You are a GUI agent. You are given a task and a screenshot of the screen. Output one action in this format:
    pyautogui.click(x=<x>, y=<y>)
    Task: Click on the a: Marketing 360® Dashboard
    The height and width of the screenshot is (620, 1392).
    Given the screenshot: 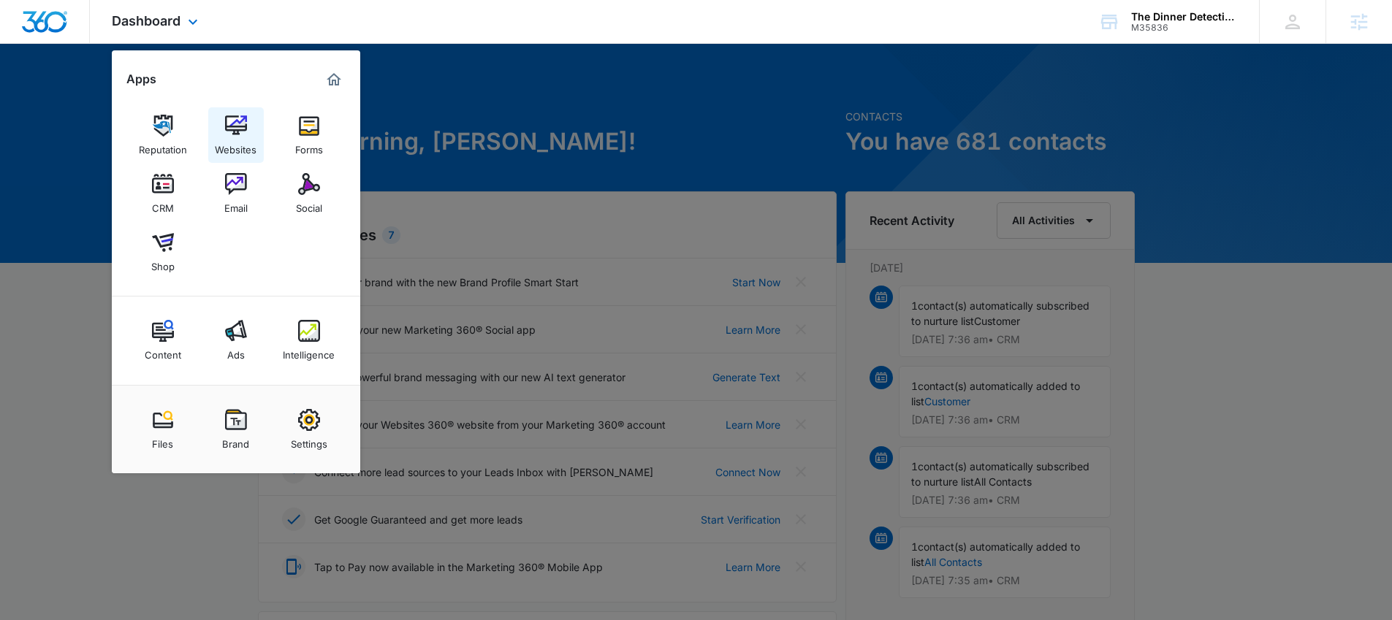 What is the action you would take?
    pyautogui.click(x=334, y=80)
    